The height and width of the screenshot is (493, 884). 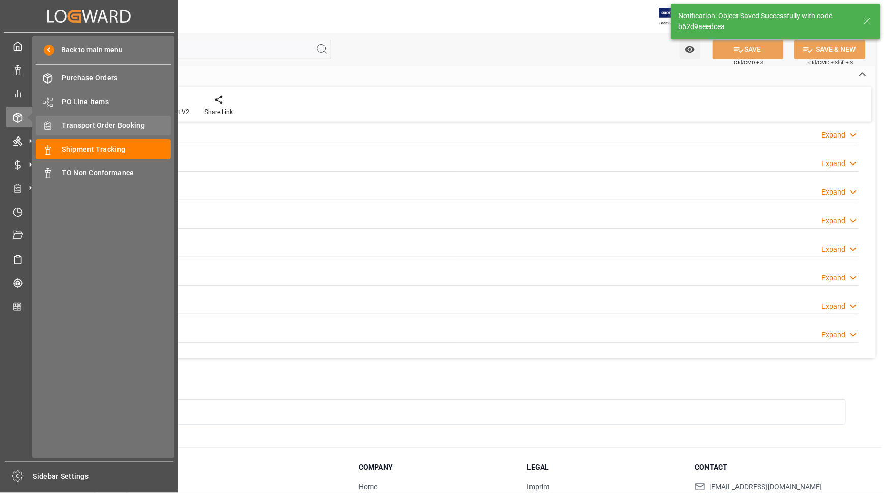 I want to click on a: Document Management, so click(x=89, y=235).